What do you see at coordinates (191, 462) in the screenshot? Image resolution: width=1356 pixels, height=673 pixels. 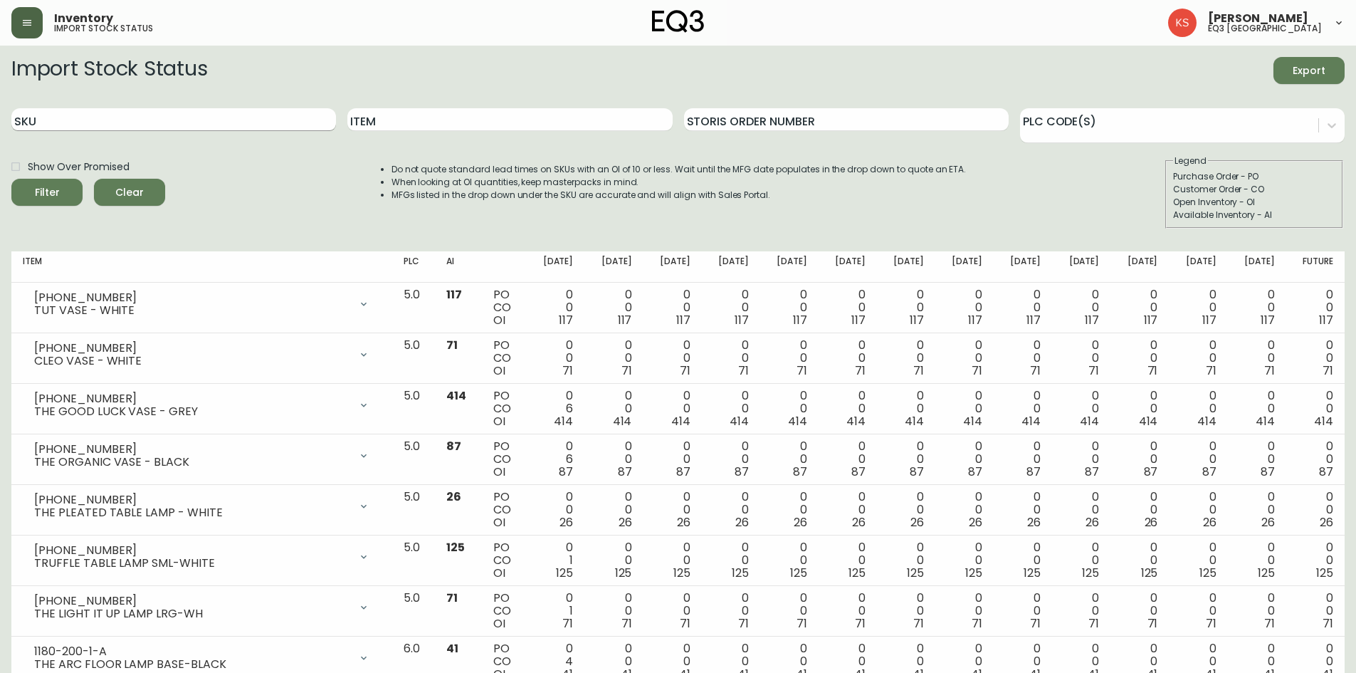 I see `div: THE ORGANIC VASE - BLACK` at bounding box center [191, 462].